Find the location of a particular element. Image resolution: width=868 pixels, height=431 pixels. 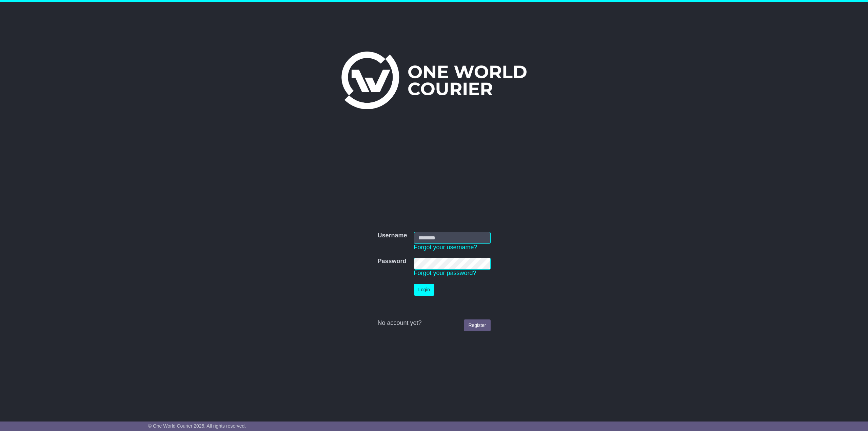

button: Login is located at coordinates (424, 290).